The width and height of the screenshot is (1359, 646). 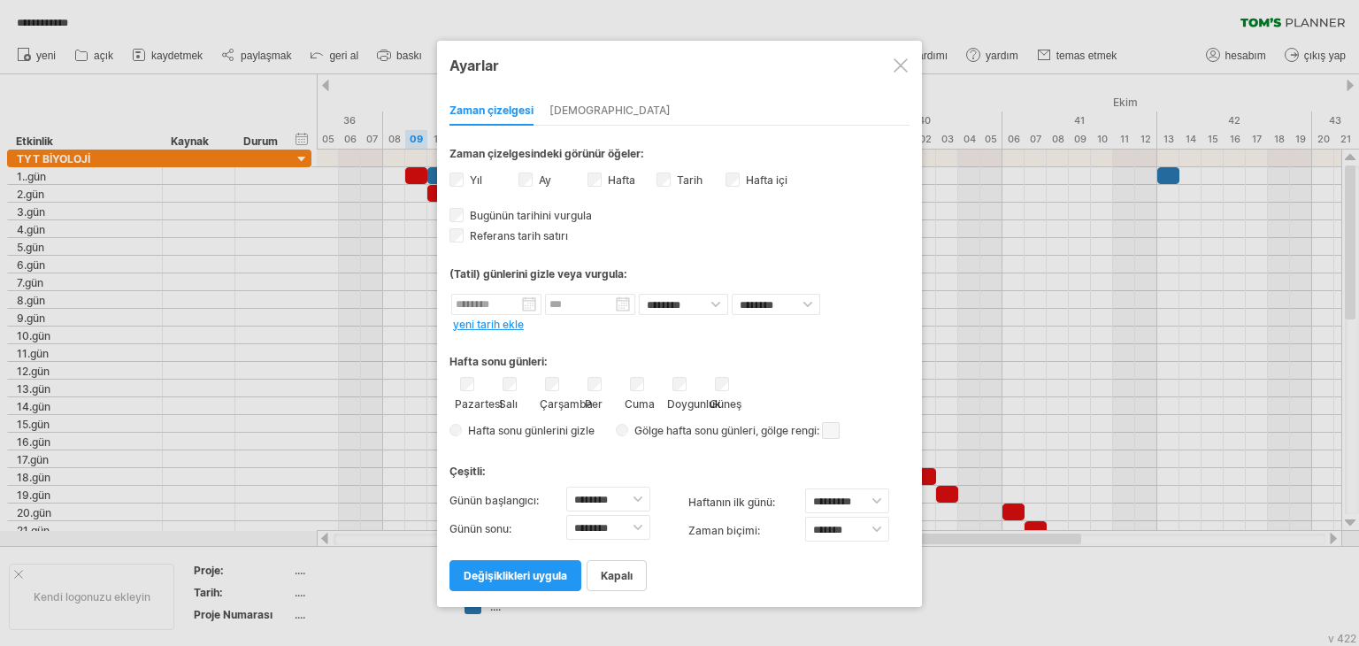 I want to click on font: Zaman çizelgesindeki görünür öğeler:, so click(x=547, y=153).